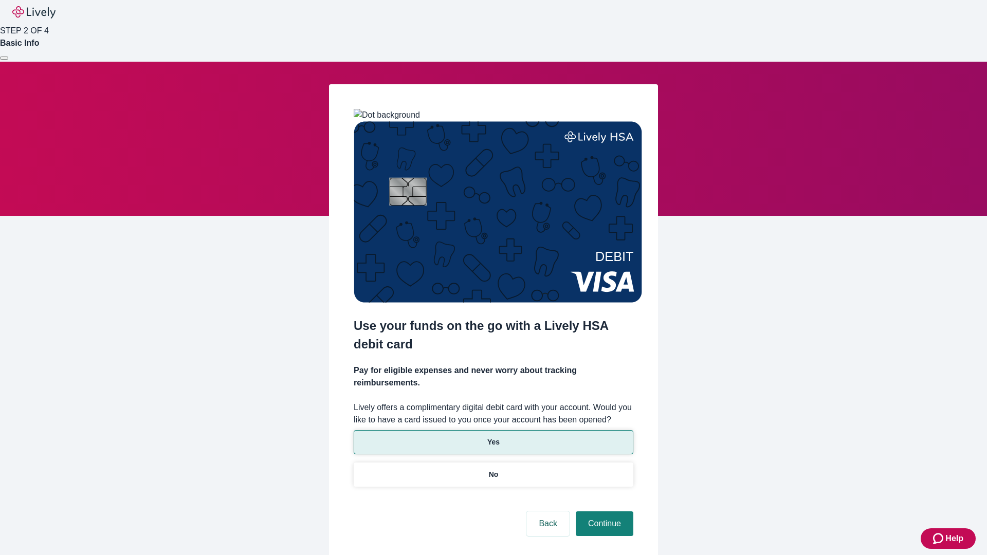  What do you see at coordinates (939, 539) in the screenshot?
I see `svg: Zendesk support icon` at bounding box center [939, 539].